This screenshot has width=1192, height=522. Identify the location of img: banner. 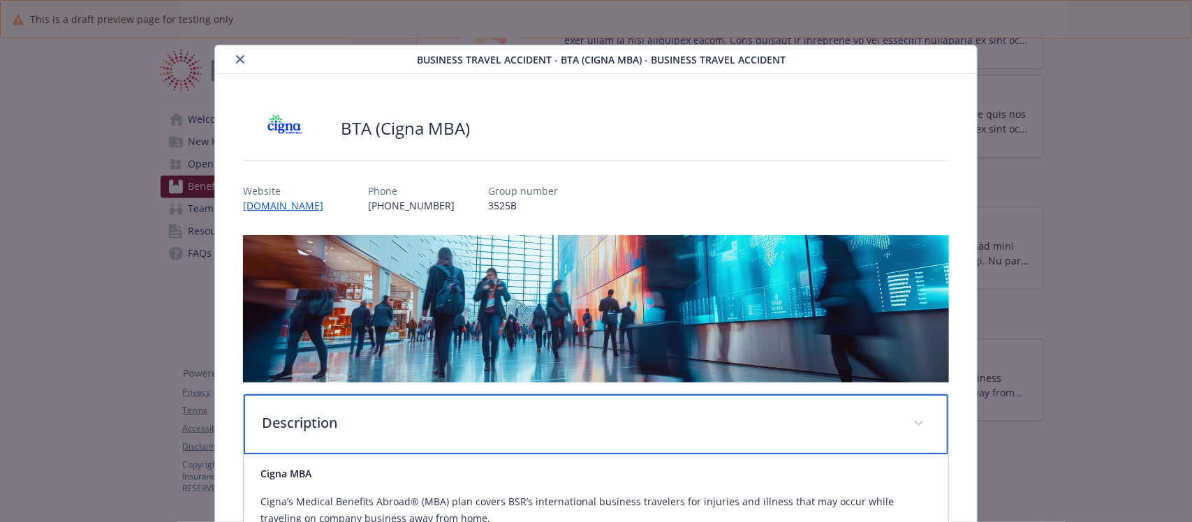
(596, 309).